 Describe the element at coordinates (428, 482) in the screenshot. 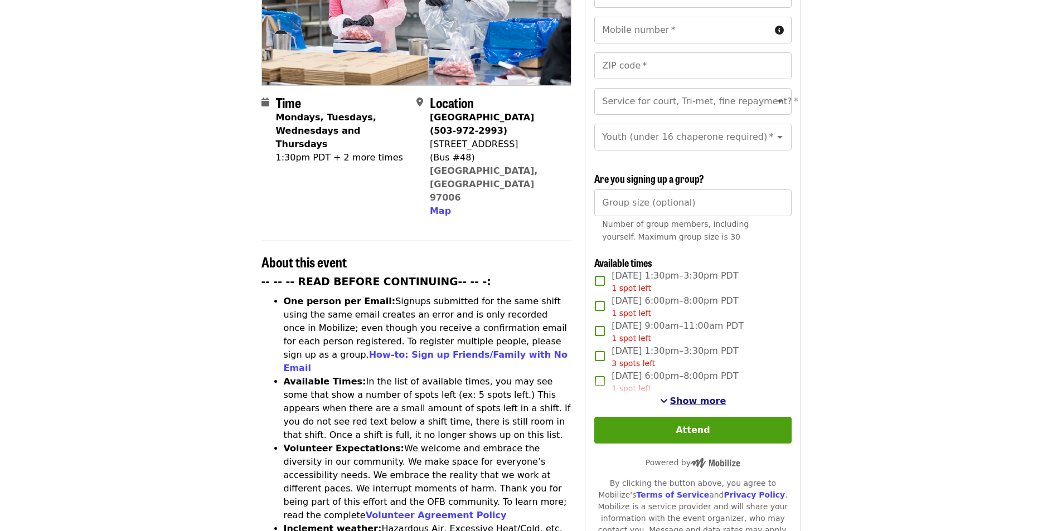

I see `li: We welcome and embrace the diversity in our community. We make space for everyone’s accessibility...` at that location.